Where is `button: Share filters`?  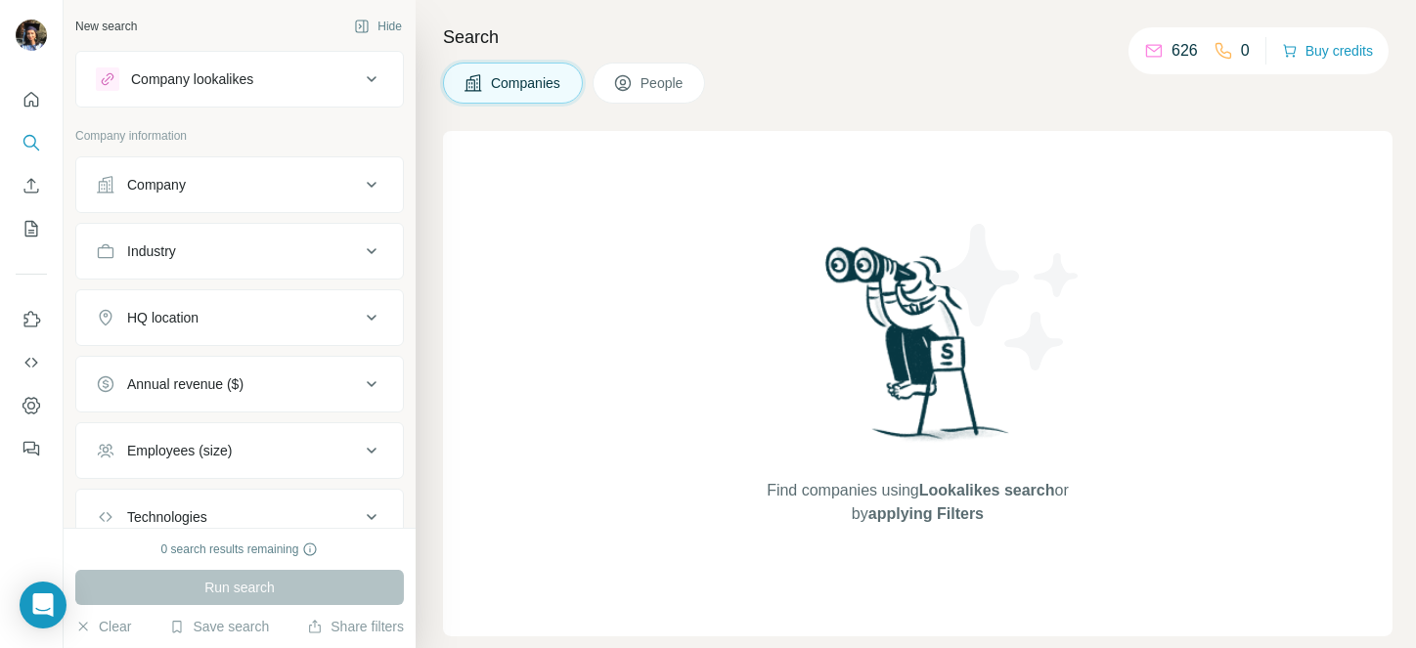
button: Share filters is located at coordinates (355, 627).